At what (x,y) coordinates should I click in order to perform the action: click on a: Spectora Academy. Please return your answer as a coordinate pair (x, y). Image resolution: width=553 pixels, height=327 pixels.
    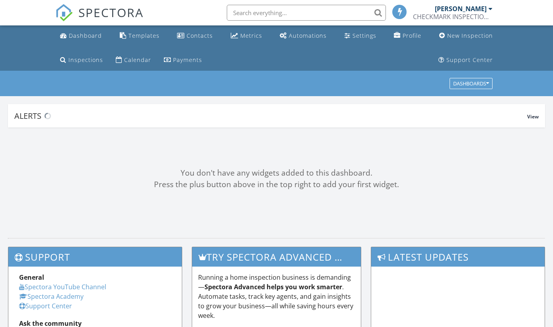
    Looking at the image, I should click on (51, 297).